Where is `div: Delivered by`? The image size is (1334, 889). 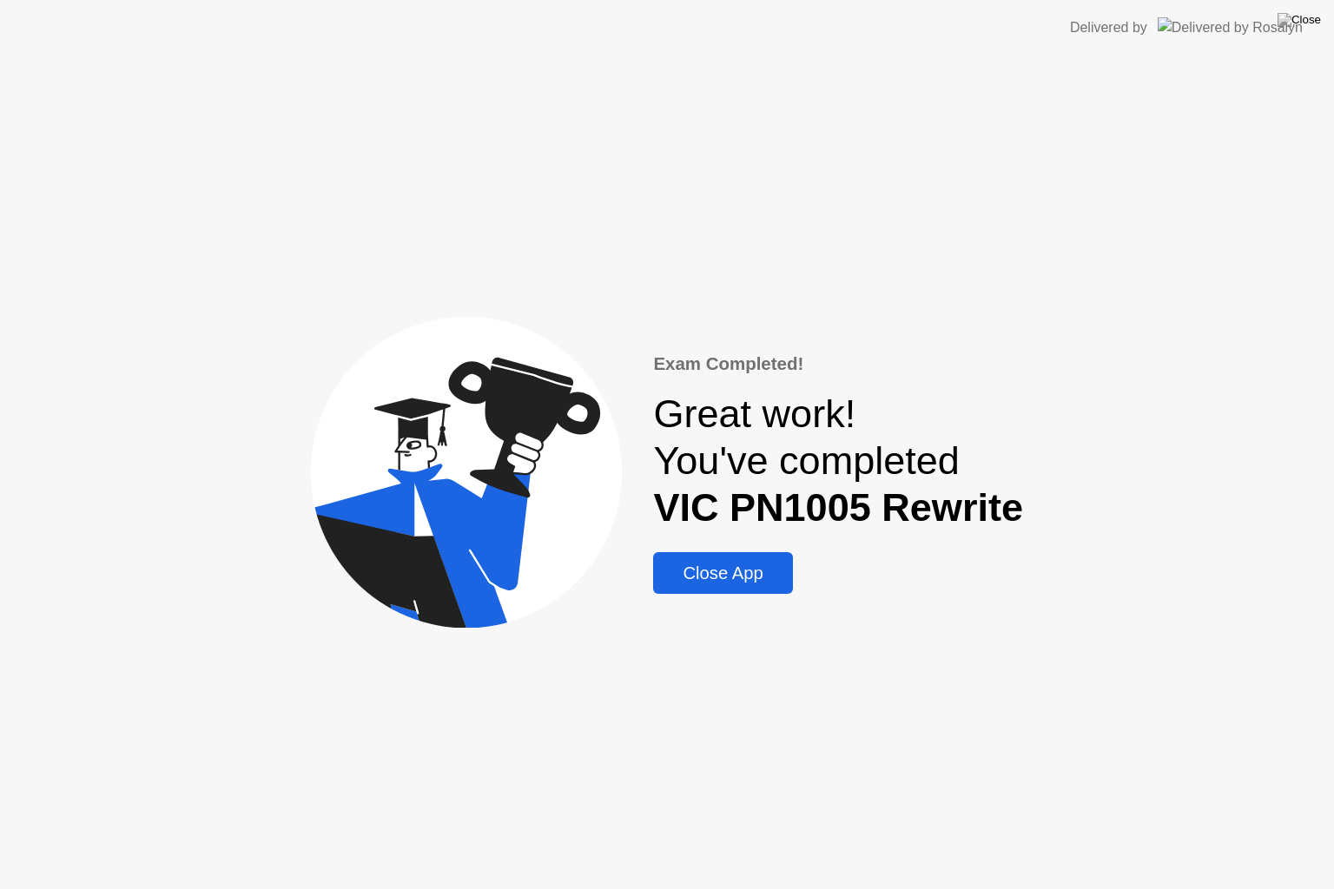 div: Delivered by is located at coordinates (1108, 28).